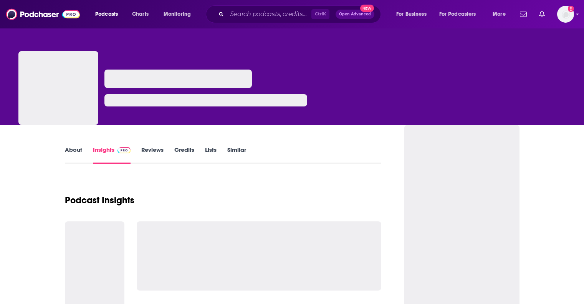  Describe the element at coordinates (43, 14) in the screenshot. I see `a: Podchaser - Follow, Share and Rate Podcasts` at that location.